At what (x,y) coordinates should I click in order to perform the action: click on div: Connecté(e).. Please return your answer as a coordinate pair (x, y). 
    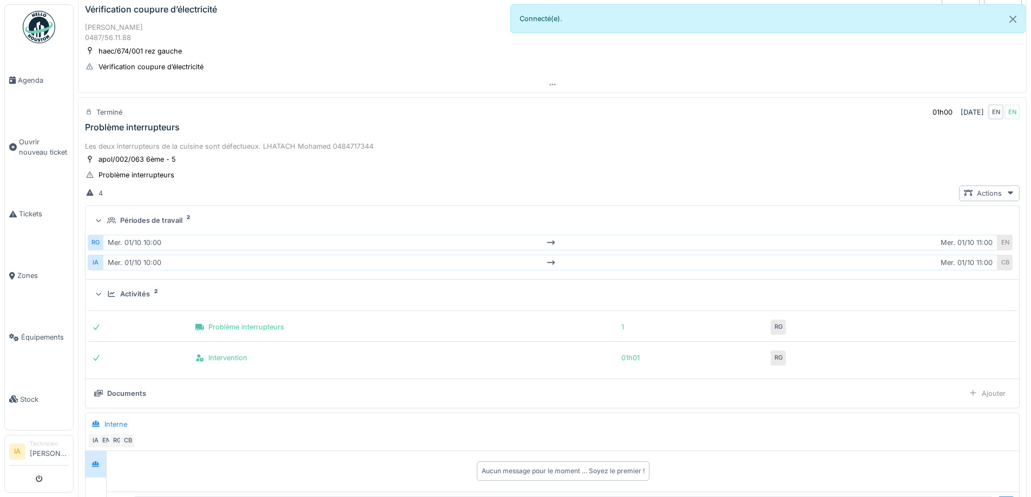
    Looking at the image, I should click on (768, 18).